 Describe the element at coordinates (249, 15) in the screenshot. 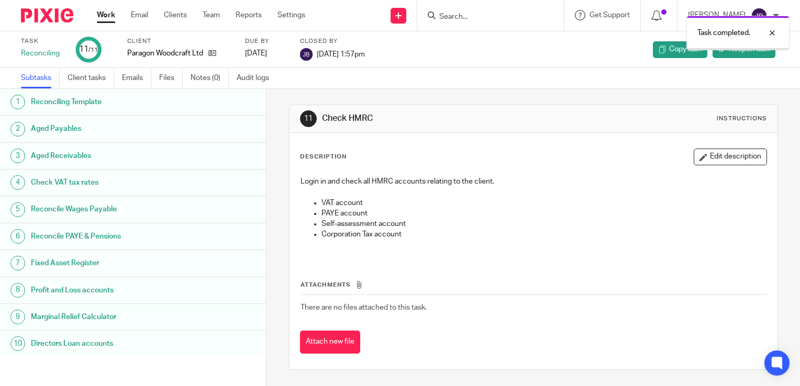

I see `a: Reports` at that location.